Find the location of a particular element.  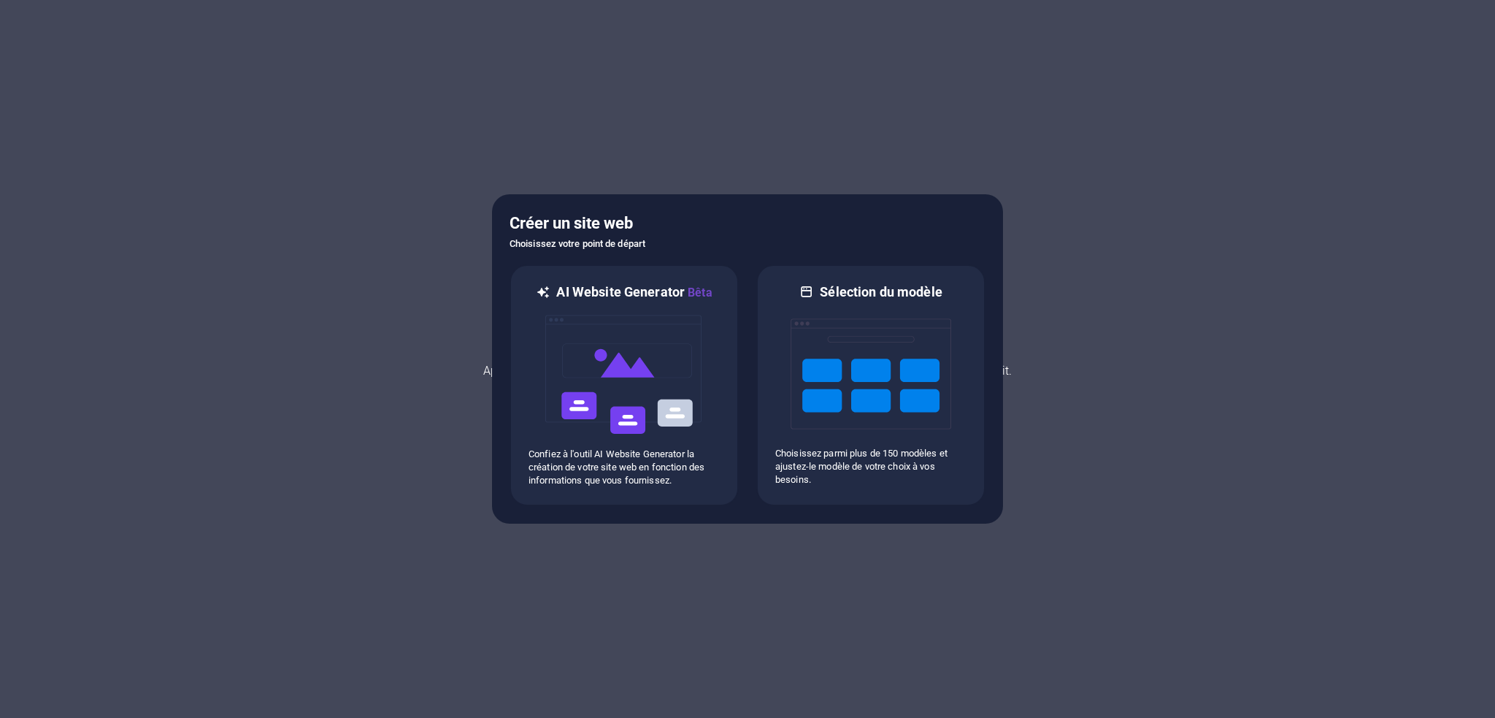

p: Choisissez parmi plus de 150 modèles et ajustez-le modèle de votre choix à vos besoins. is located at coordinates (871, 467).